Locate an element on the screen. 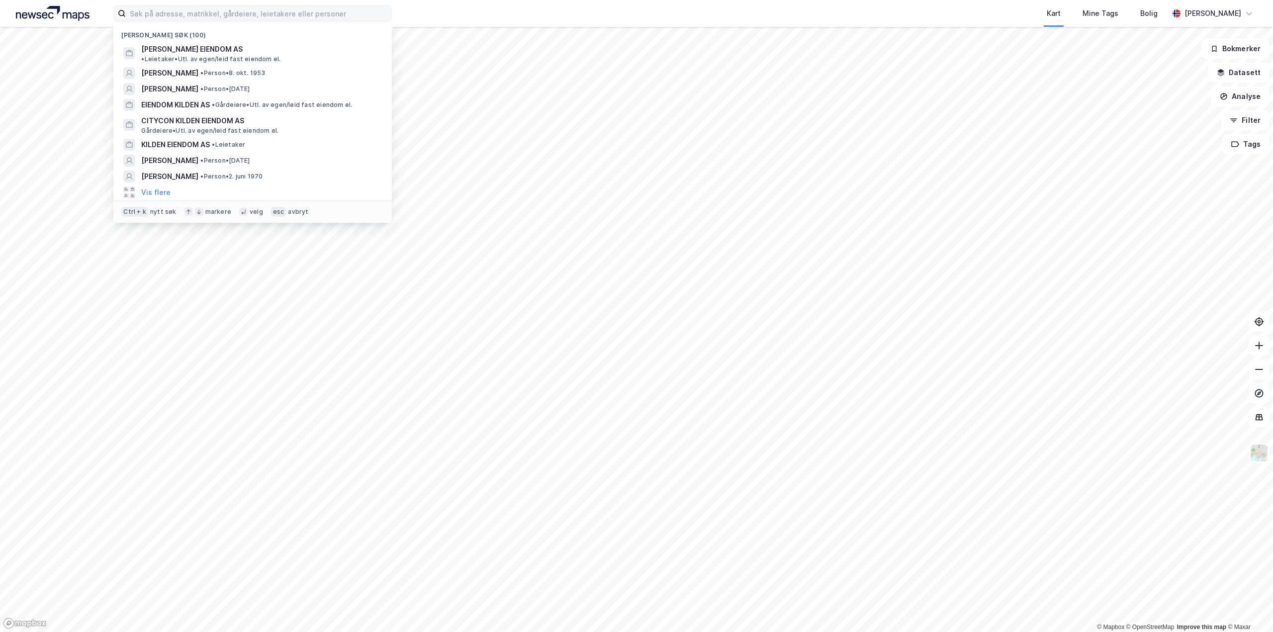 The height and width of the screenshot is (632, 1273). button: Vis flere is located at coordinates (156, 192).